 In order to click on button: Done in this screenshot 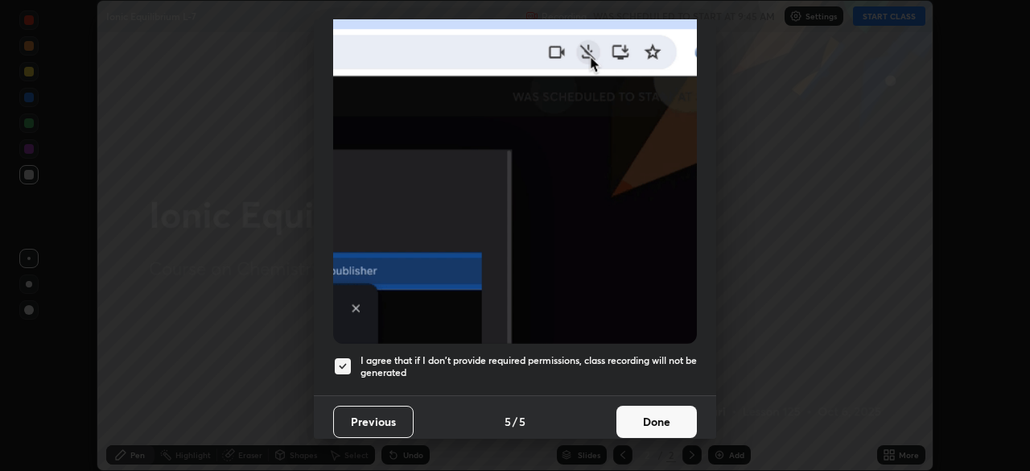, I will do `click(657, 422)`.